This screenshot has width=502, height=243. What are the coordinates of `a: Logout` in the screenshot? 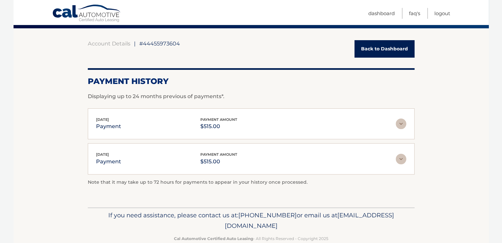 It's located at (442, 13).